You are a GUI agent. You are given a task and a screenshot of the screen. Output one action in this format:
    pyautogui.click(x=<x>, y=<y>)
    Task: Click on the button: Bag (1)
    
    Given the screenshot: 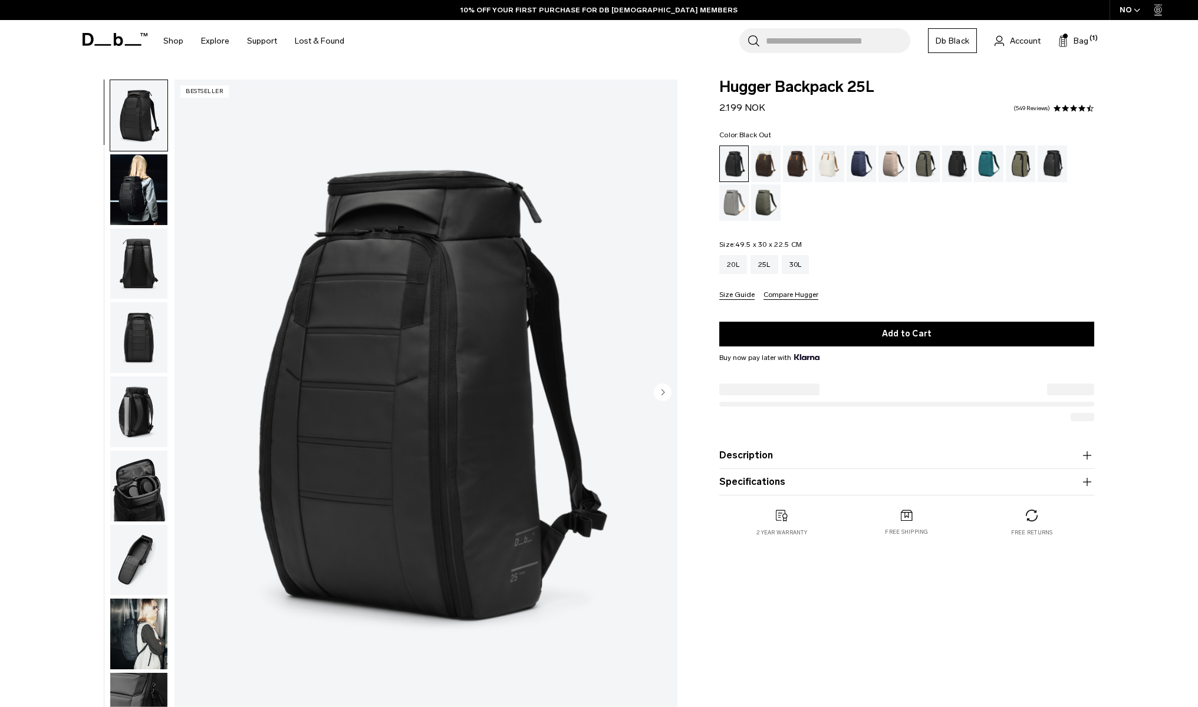 What is the action you would take?
    pyautogui.click(x=1073, y=41)
    